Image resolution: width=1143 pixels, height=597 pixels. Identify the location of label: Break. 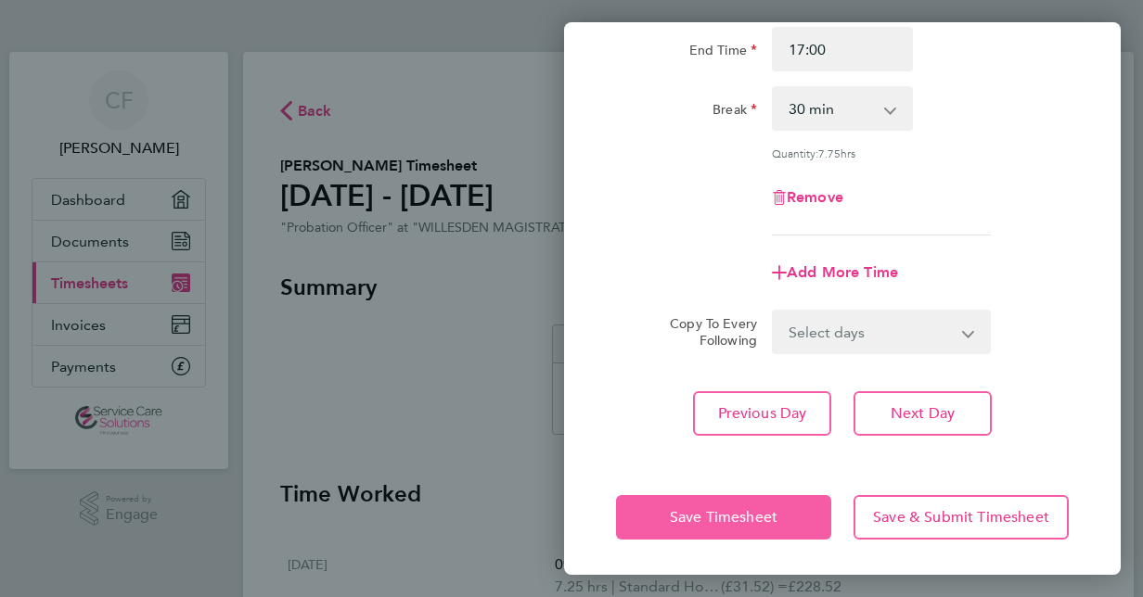
(735, 112).